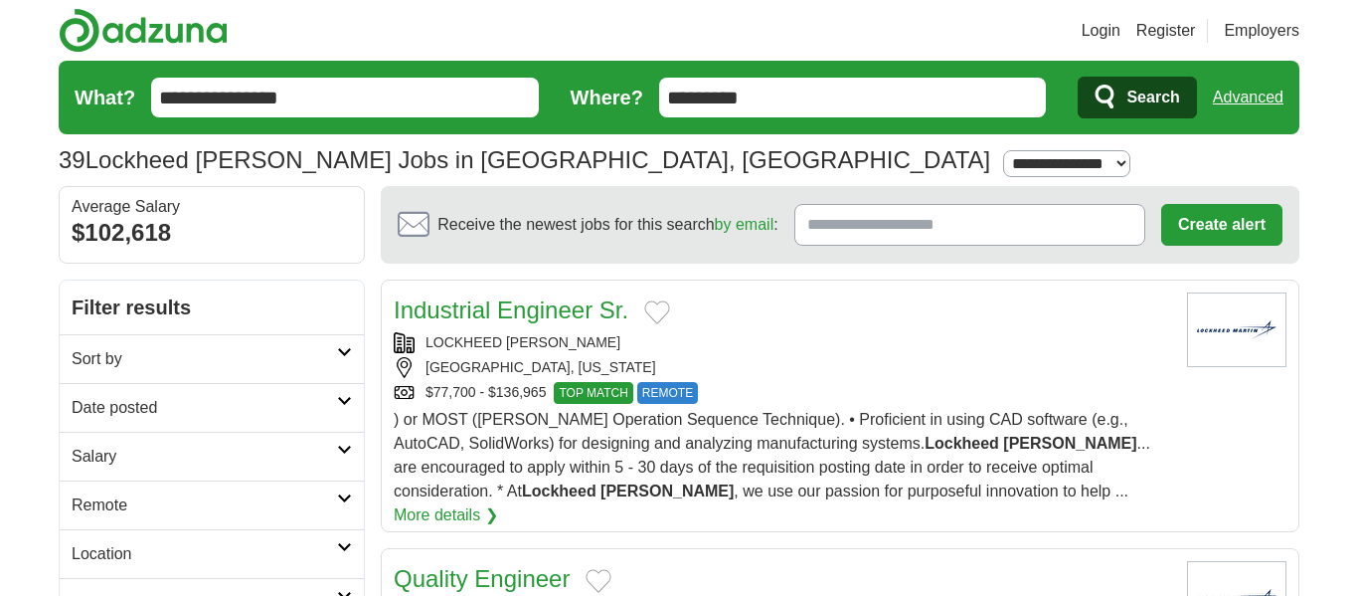  Describe the element at coordinates (212, 553) in the screenshot. I see `a: Location` at that location.